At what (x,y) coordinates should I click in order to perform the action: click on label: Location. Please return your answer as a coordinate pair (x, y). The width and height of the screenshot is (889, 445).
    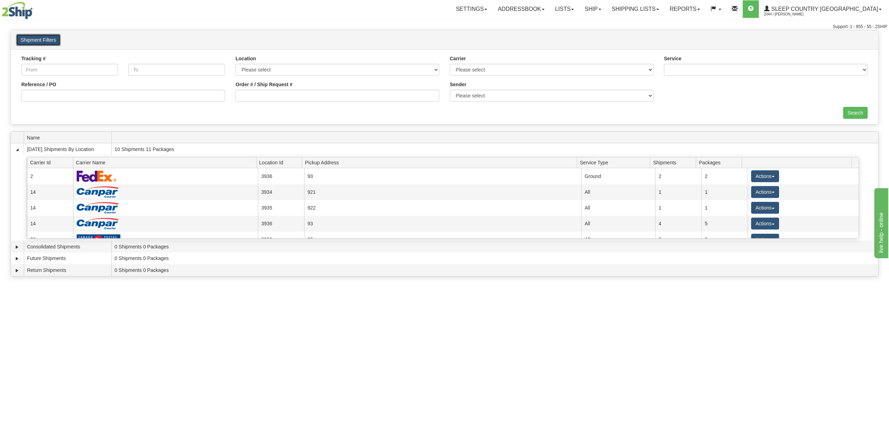
    Looking at the image, I should click on (246, 58).